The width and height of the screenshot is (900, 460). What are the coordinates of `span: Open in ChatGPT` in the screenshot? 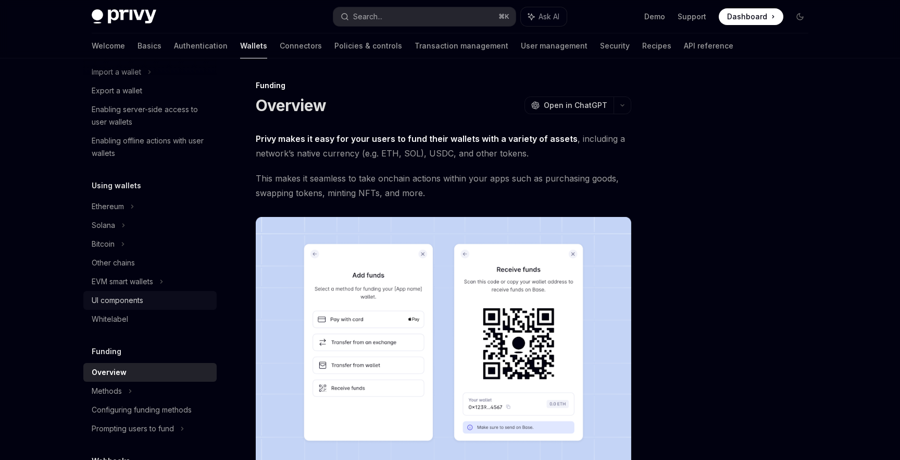 It's located at (576, 105).